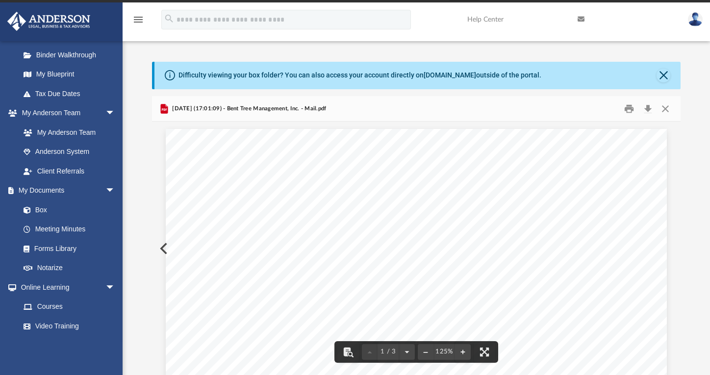 The height and width of the screenshot is (375, 710). What do you see at coordinates (66, 113) in the screenshot?
I see `a: My Anderson Teamarrow_drop_down` at bounding box center [66, 113].